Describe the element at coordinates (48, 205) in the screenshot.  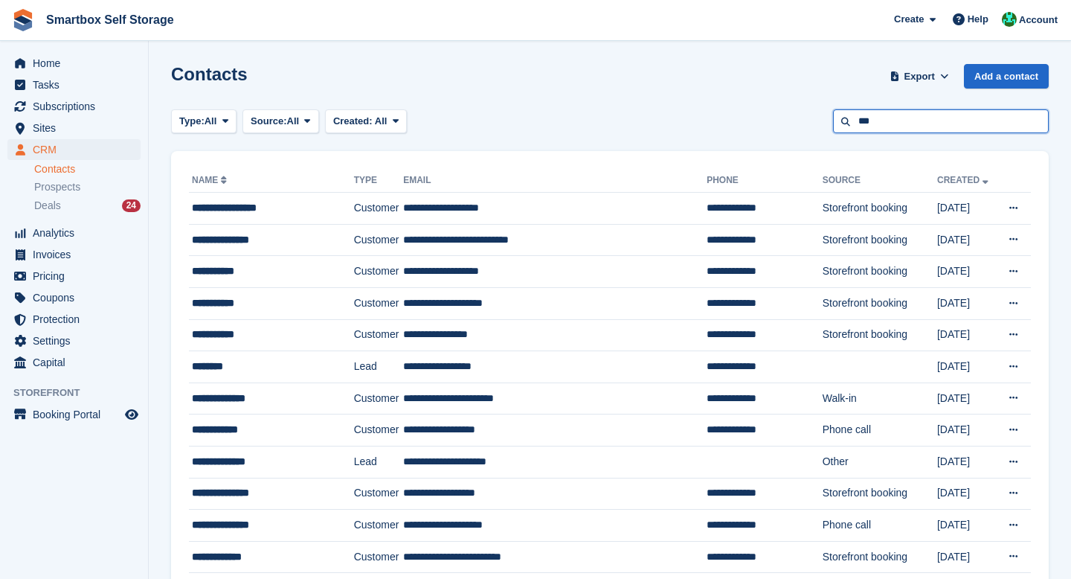
I see `span: Deals` at that location.